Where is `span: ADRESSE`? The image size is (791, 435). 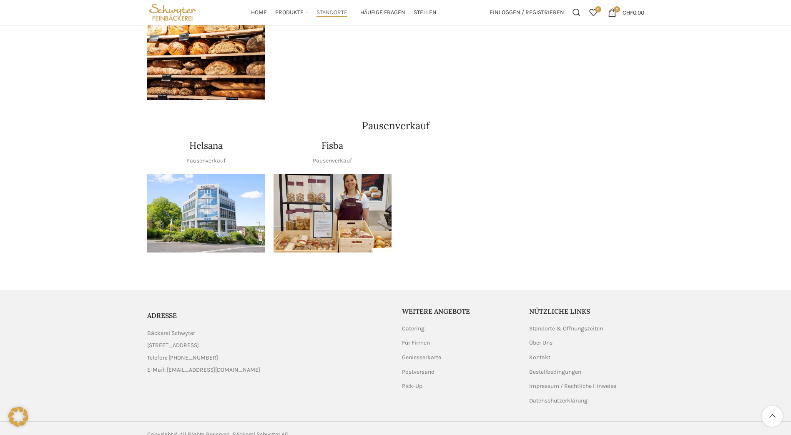 span: ADRESSE is located at coordinates (162, 316).